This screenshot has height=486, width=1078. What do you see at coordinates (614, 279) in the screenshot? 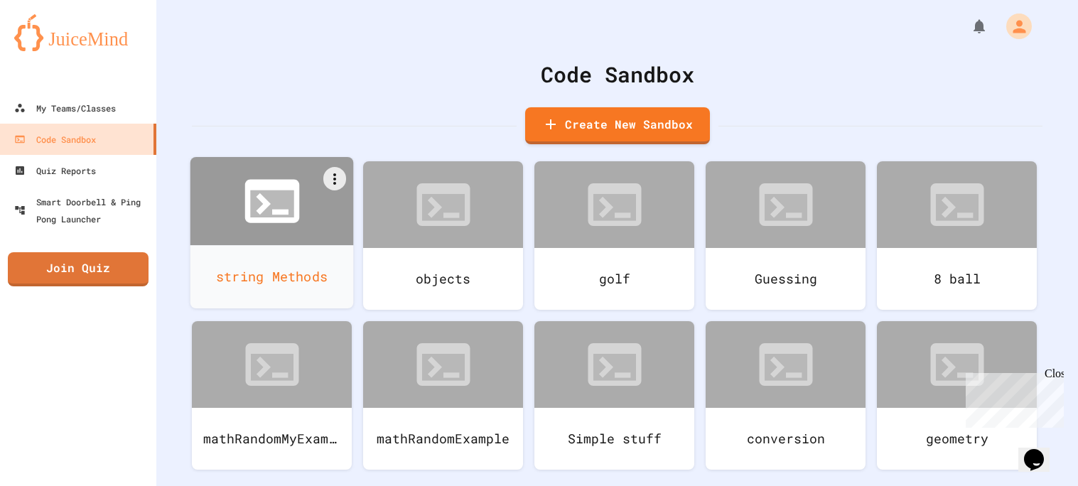
I see `div: golf` at bounding box center [614, 279].